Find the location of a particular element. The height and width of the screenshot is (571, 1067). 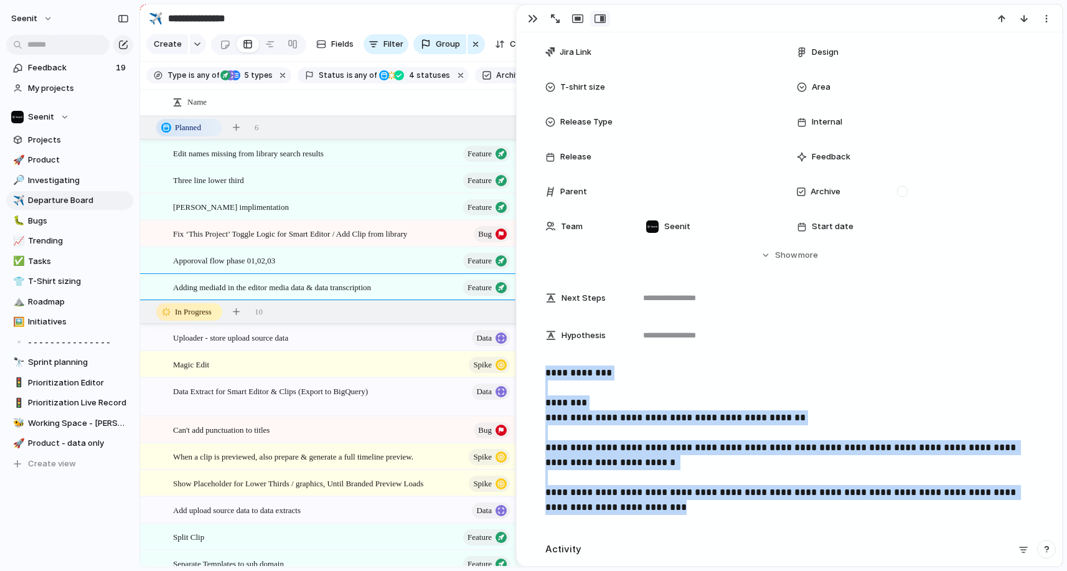

span: Add upload source data to data extracts is located at coordinates (237, 509).